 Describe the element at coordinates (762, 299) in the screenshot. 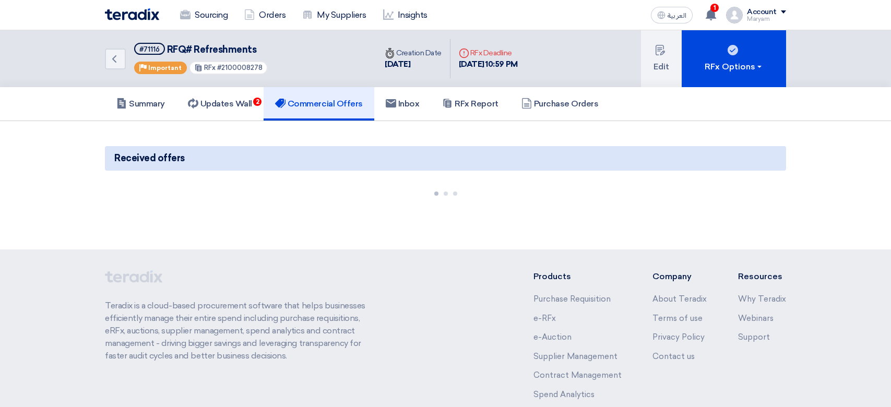

I see `a: Why Teradix` at that location.